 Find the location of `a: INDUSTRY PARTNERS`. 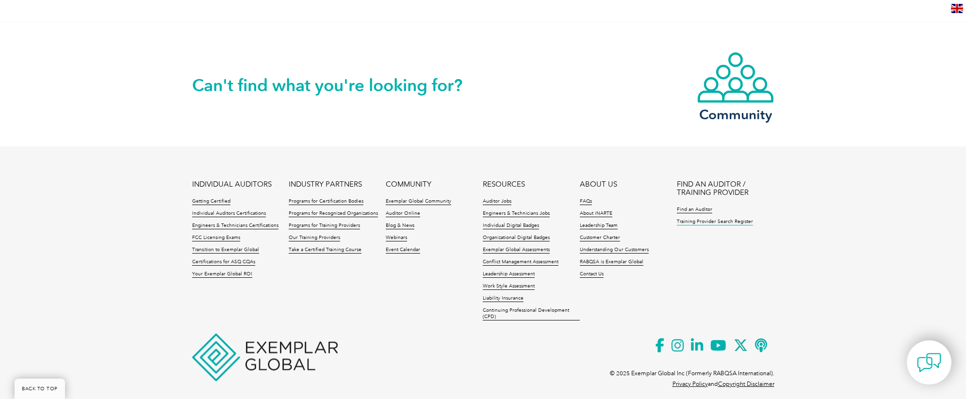

a: INDUSTRY PARTNERS is located at coordinates (325, 184).